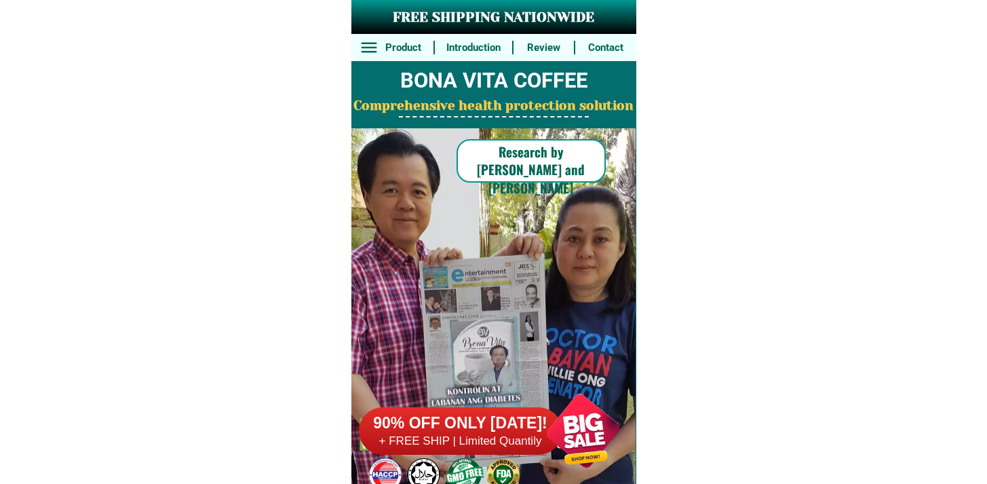 The height and width of the screenshot is (484, 987). I want to click on h6: + FREE SHIP | Limited Quantily, so click(460, 441).